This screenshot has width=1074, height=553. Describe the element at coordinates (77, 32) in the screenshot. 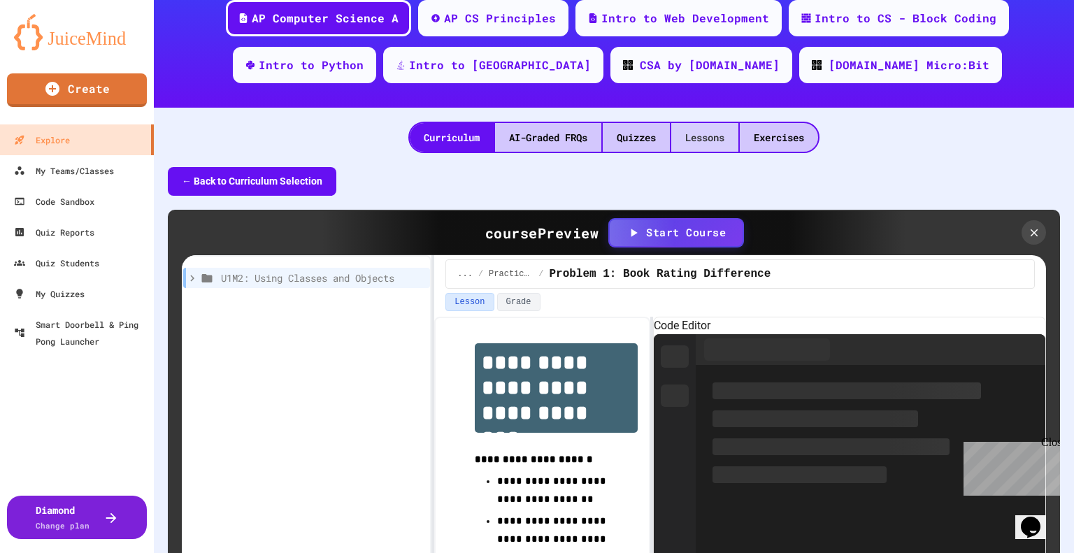

I see `img: logo-orange.svg` at that location.